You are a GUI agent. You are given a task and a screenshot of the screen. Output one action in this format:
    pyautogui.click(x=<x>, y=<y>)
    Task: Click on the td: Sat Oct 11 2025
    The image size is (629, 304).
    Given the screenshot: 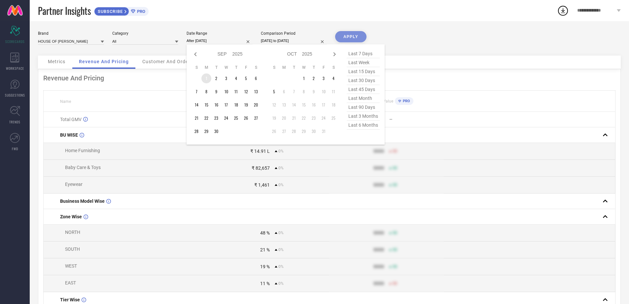 What is the action you would take?
    pyautogui.click(x=334, y=91)
    